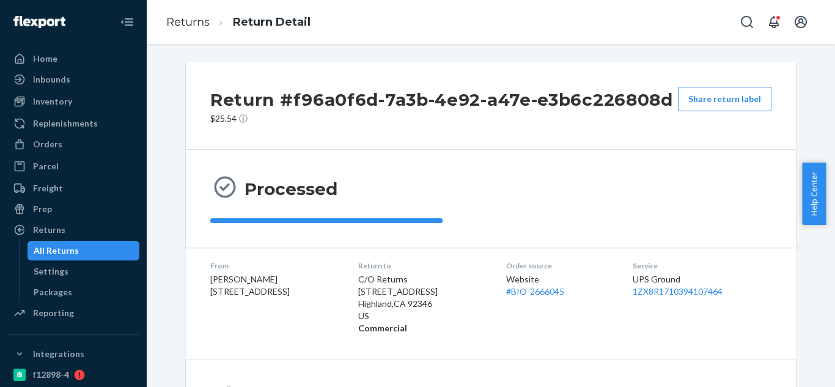  I want to click on p: C/O Returns, so click(423, 279).